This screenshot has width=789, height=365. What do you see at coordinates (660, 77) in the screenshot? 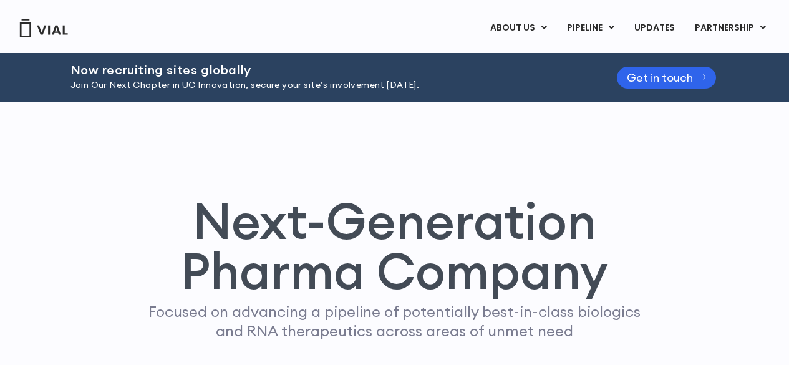
I see `span: Get in touch` at bounding box center [660, 77].